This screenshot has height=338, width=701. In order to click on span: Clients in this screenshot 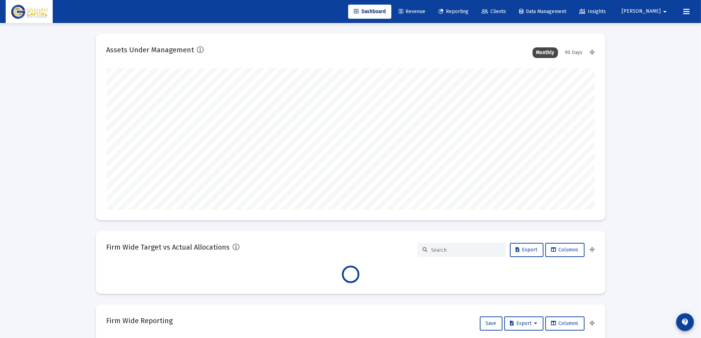, I will do `click(494, 11)`.